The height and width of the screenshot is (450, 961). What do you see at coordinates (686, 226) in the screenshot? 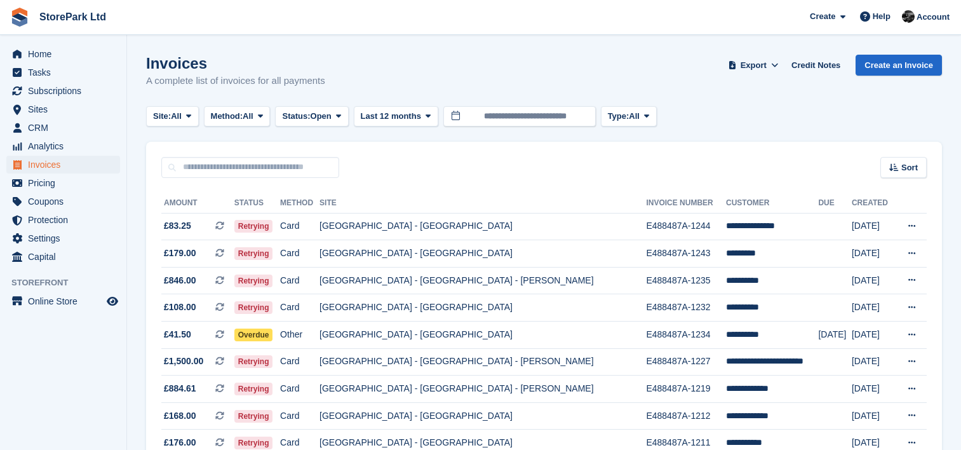
I see `td: E488487A-1244` at bounding box center [686, 226].